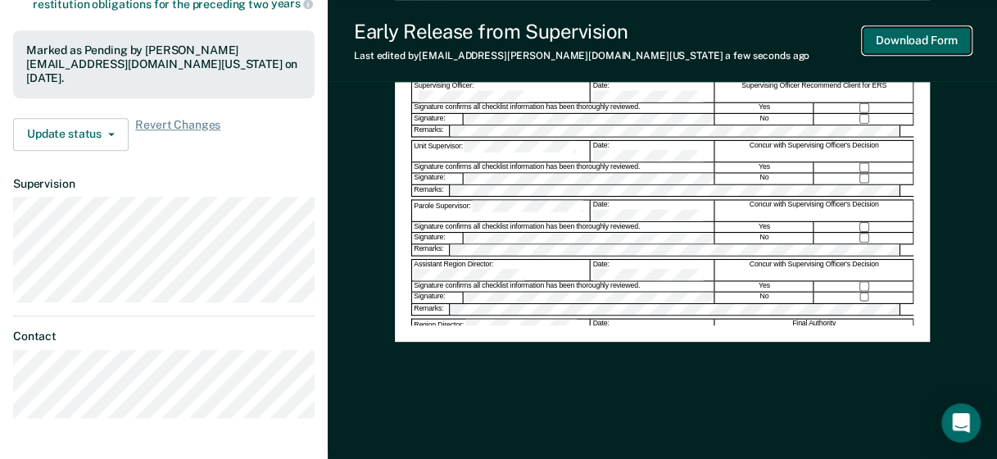 Image resolution: width=997 pixels, height=459 pixels. What do you see at coordinates (767, 56) in the screenshot?
I see `span: a few seconds ago` at bounding box center [767, 56].